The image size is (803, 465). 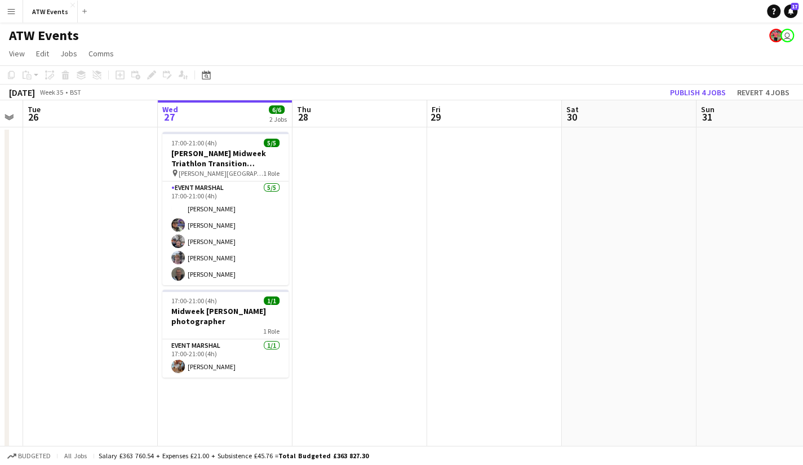 I want to click on span: View, so click(x=17, y=54).